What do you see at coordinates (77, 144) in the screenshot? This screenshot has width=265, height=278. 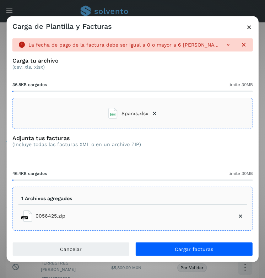 I see `p: (Incluye todas las facturas XML o en un archivo ZIP)` at bounding box center [77, 144].